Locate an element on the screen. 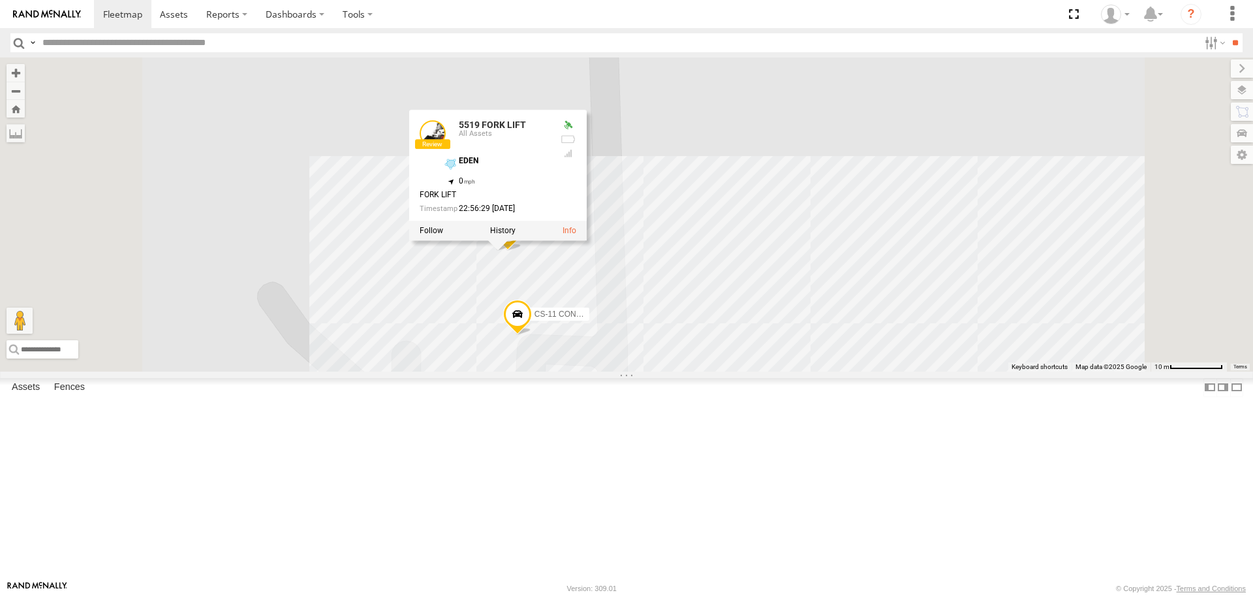 The height and width of the screenshot is (595, 1253). label: Search Query is located at coordinates (33, 42).